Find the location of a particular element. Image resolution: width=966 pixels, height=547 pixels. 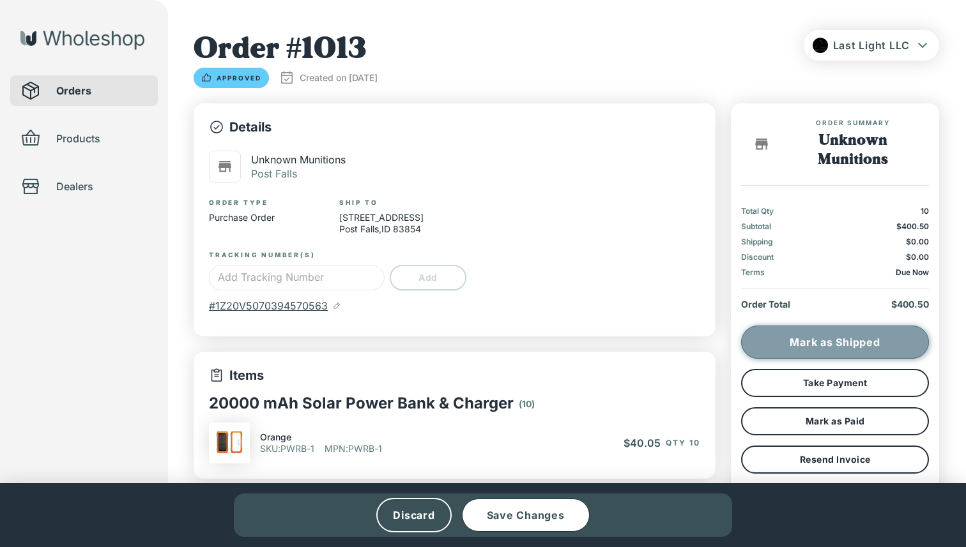

p: Terms is located at coordinates (752, 273).